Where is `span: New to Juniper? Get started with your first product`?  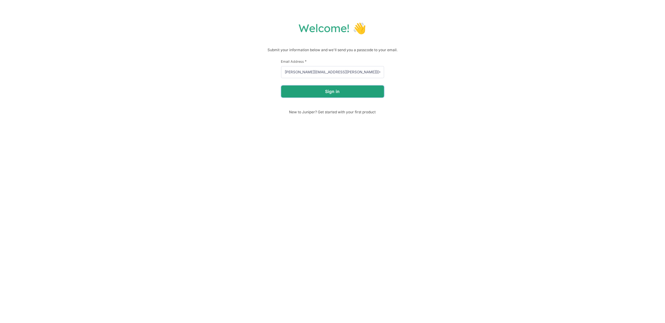
span: New to Juniper? Get started with your first product is located at coordinates (332, 112).